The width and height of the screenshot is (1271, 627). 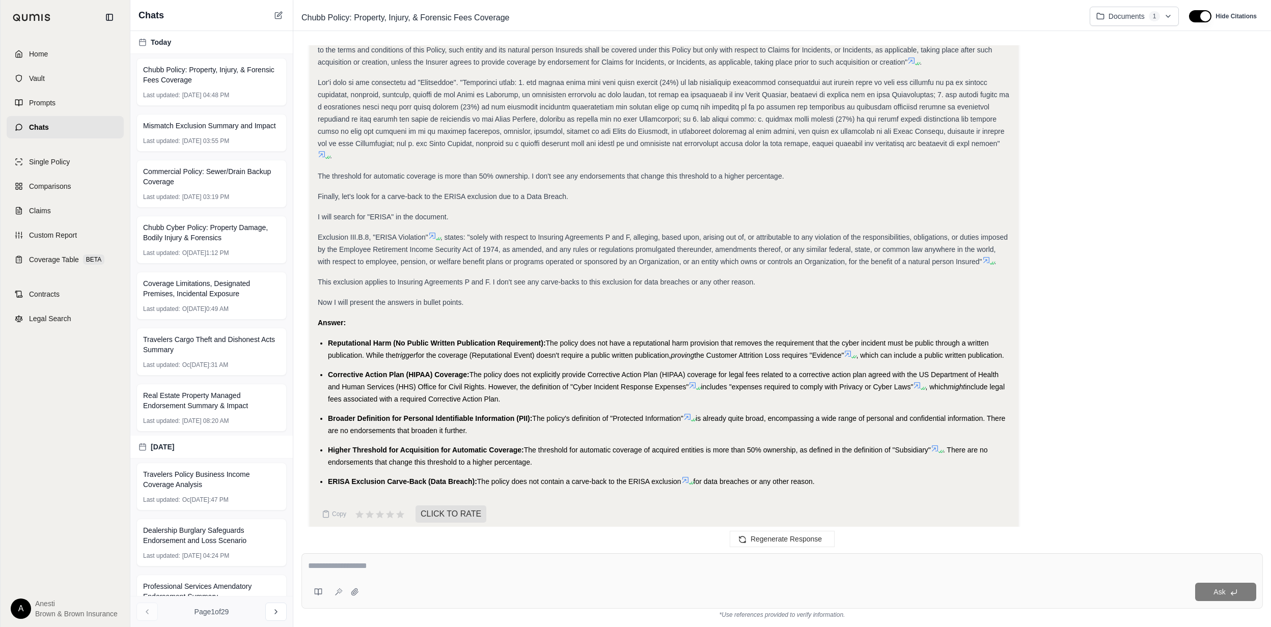 What do you see at coordinates (65, 319) in the screenshot?
I see `a: Legal Search` at bounding box center [65, 319].